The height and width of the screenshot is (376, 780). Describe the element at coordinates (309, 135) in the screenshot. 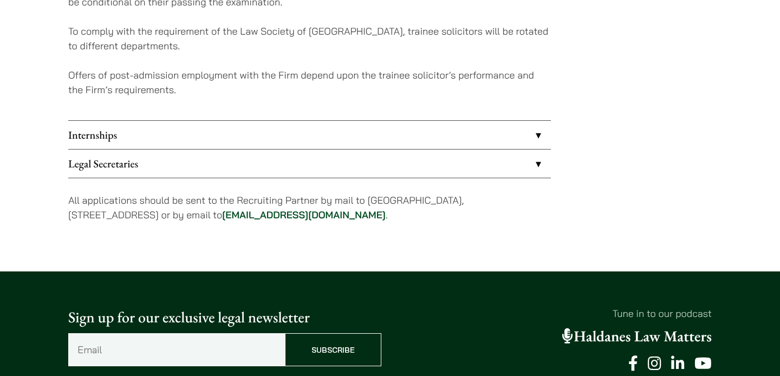

I see `a: Internships` at that location.